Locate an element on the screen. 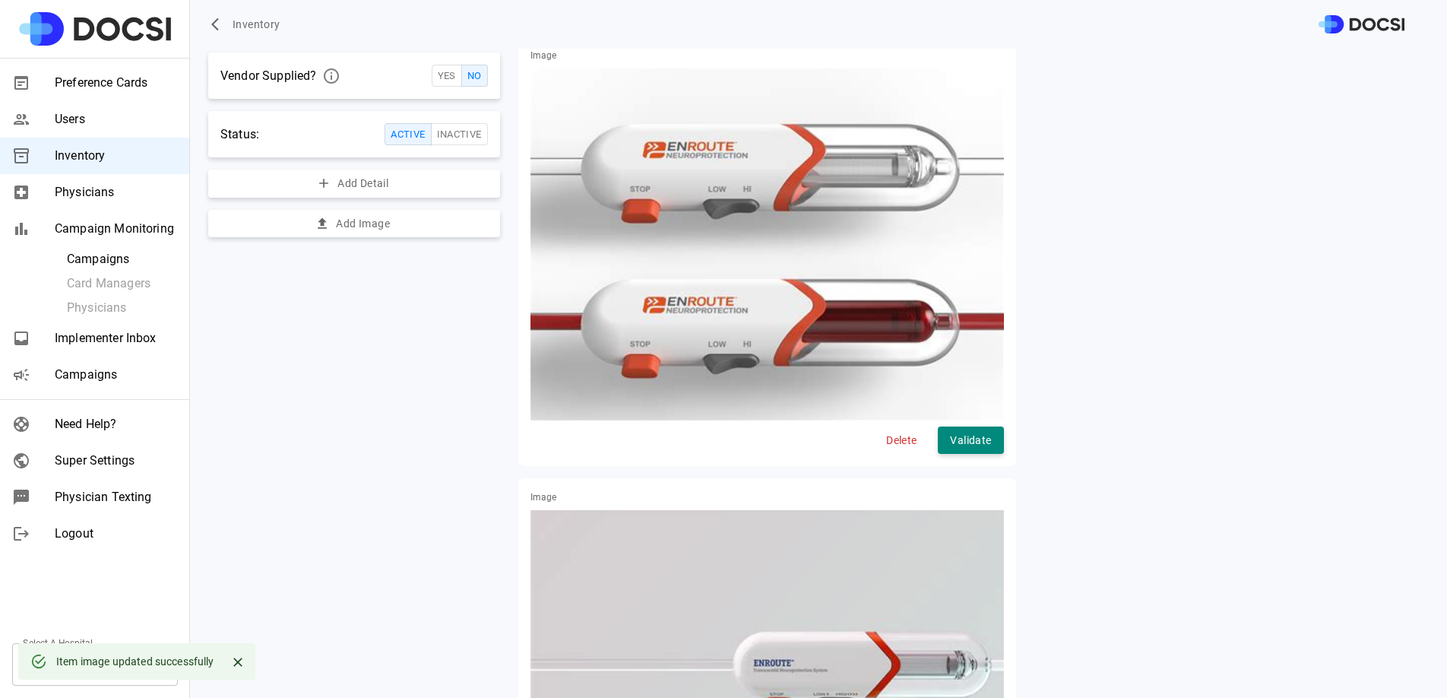 This screenshot has height=698, width=1447. span: Vendor Supplied? is located at coordinates (268, 76).